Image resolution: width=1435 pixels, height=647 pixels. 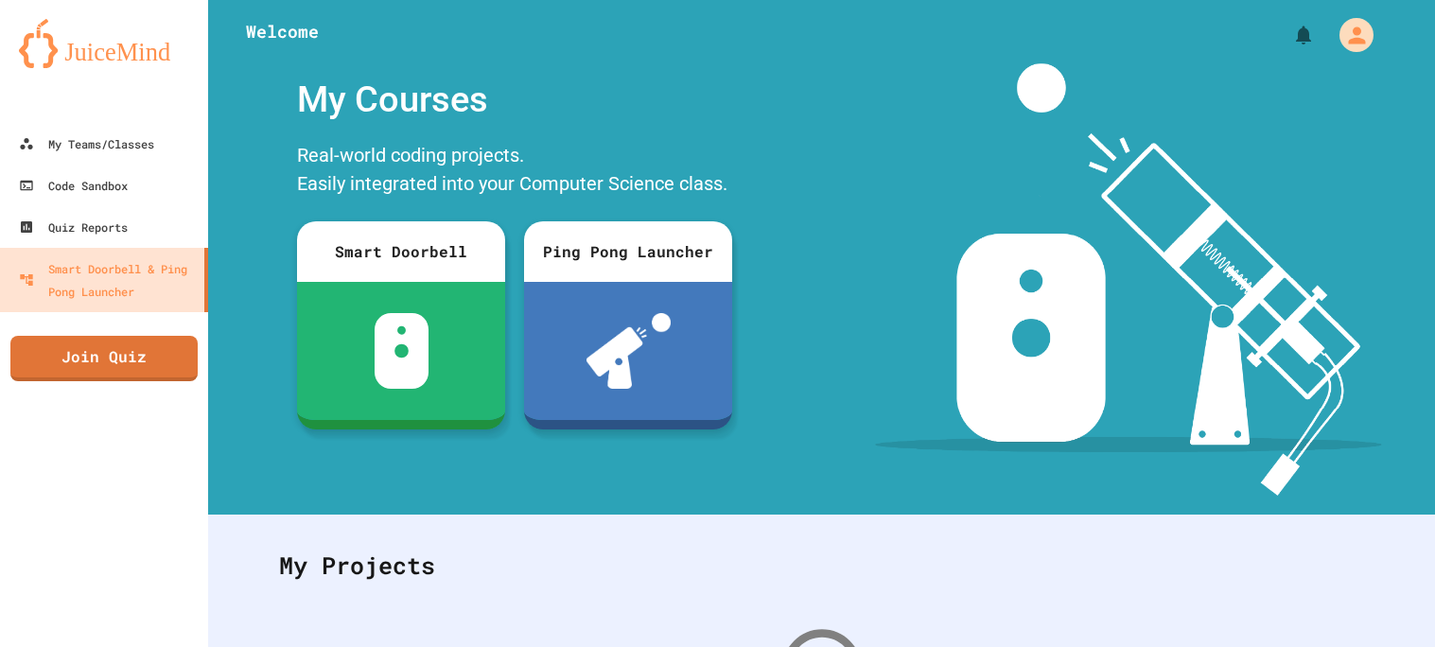 What do you see at coordinates (1129, 279) in the screenshot?
I see `img: banner-image-my-projects.png` at bounding box center [1129, 279].